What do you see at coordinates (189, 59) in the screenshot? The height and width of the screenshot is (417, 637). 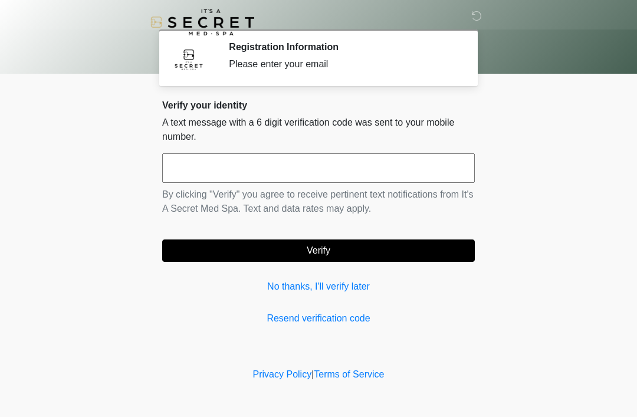 I see `img: Agent Avatar` at bounding box center [189, 59].